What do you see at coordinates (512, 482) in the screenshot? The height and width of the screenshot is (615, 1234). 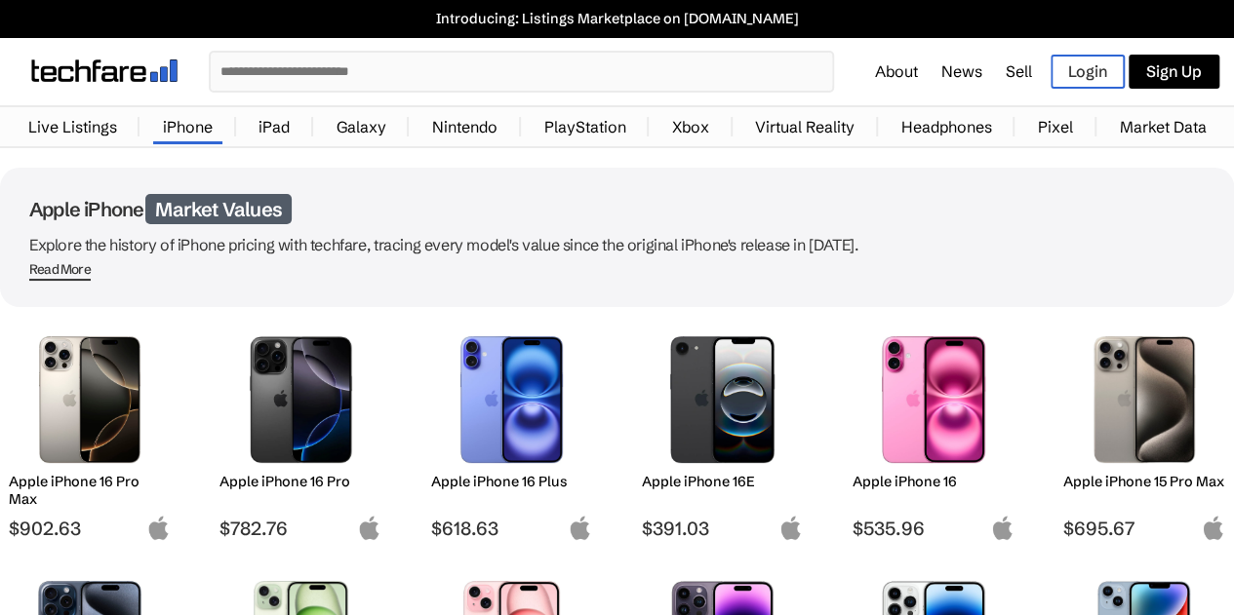 I see `h2: Apple iPhone 16 Plus` at bounding box center [512, 482].